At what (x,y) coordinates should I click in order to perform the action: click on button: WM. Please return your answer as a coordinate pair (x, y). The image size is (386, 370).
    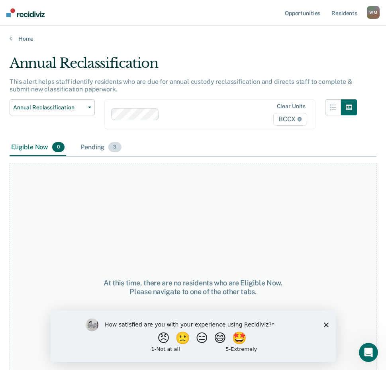
    Looking at the image, I should click on (374, 12).